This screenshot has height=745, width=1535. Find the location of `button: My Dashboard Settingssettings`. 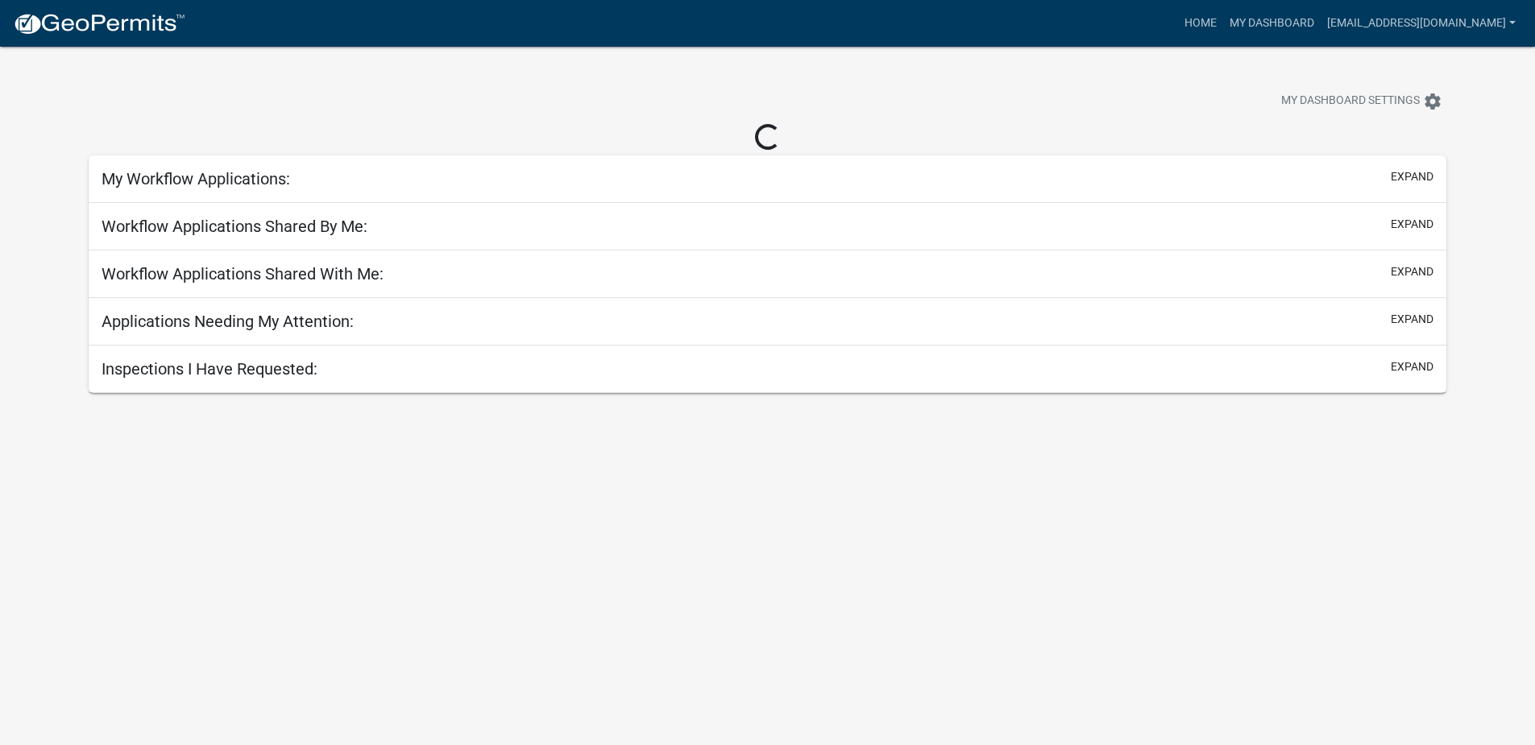

button: My Dashboard Settingssettings is located at coordinates (1361, 101).